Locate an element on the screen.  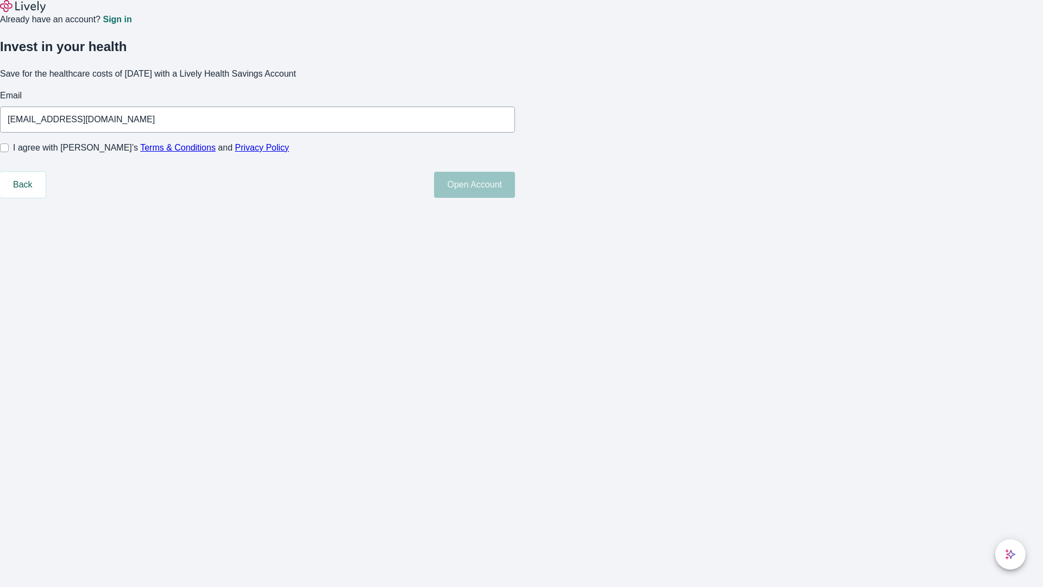
a: Privacy Policy is located at coordinates (262, 147).